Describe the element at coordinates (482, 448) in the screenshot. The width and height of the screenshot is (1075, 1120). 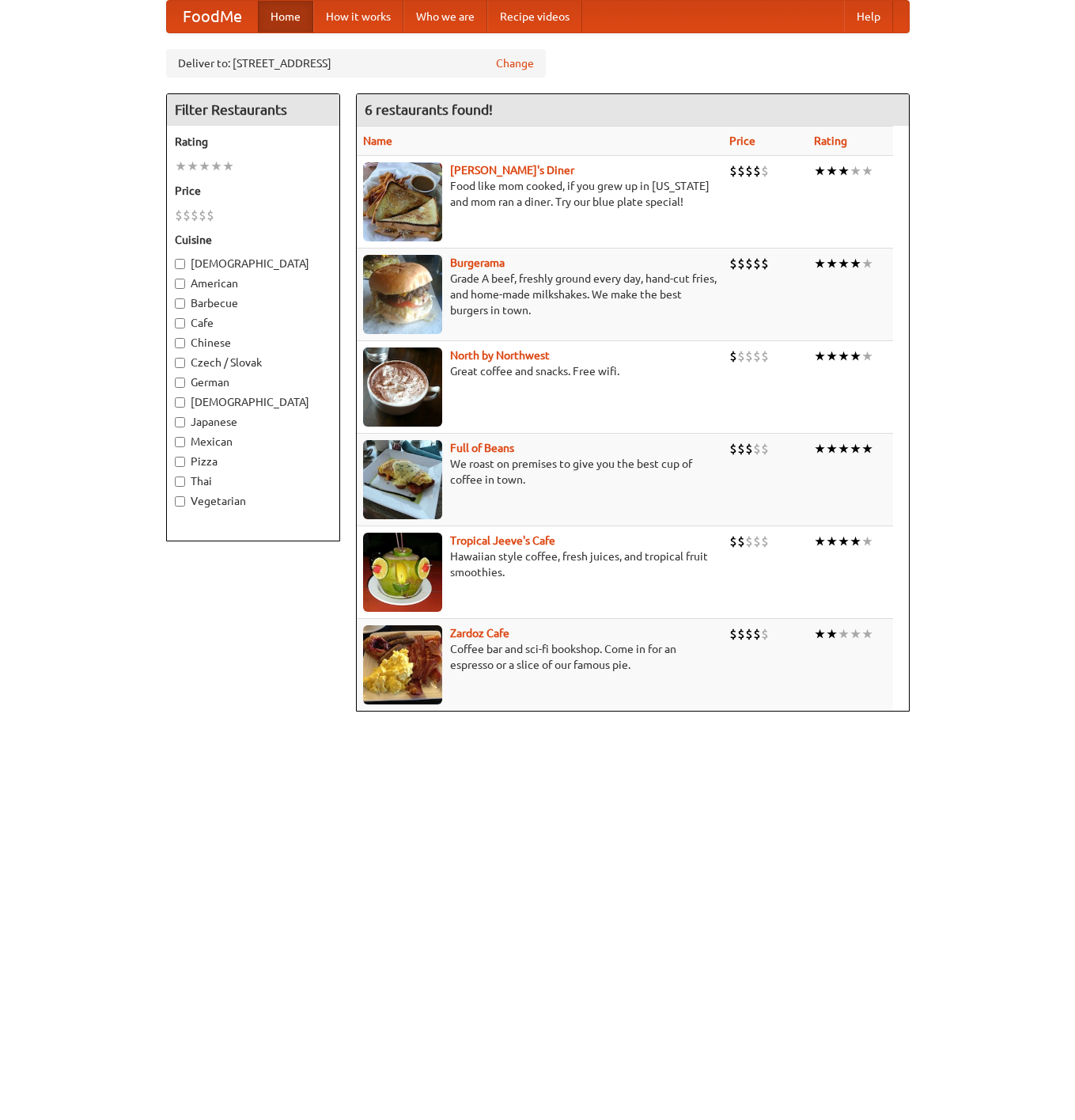
I see `a: Full of Beans` at that location.